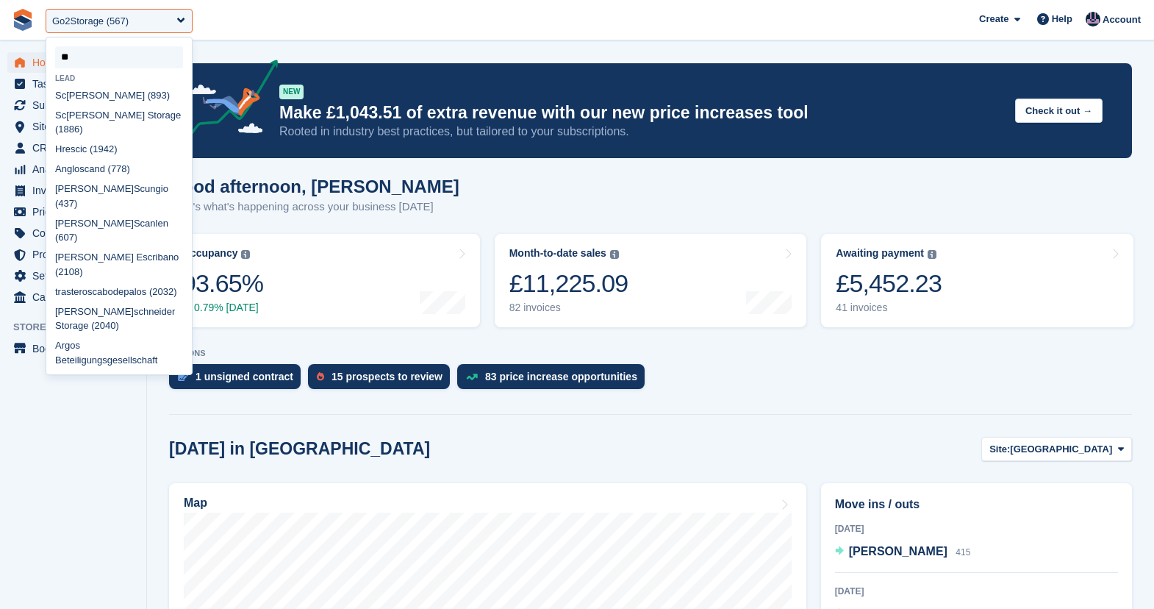 Image resolution: width=1154 pixels, height=609 pixels. Describe the element at coordinates (119, 360) in the screenshot. I see `div: Argos Beteiligungsgesell haft (1232)` at that location.